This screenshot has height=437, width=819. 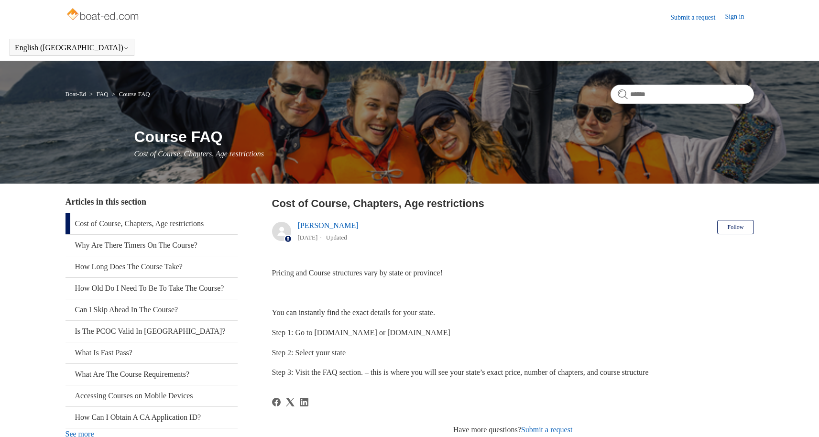 I want to click on a: Course FAQ, so click(x=134, y=94).